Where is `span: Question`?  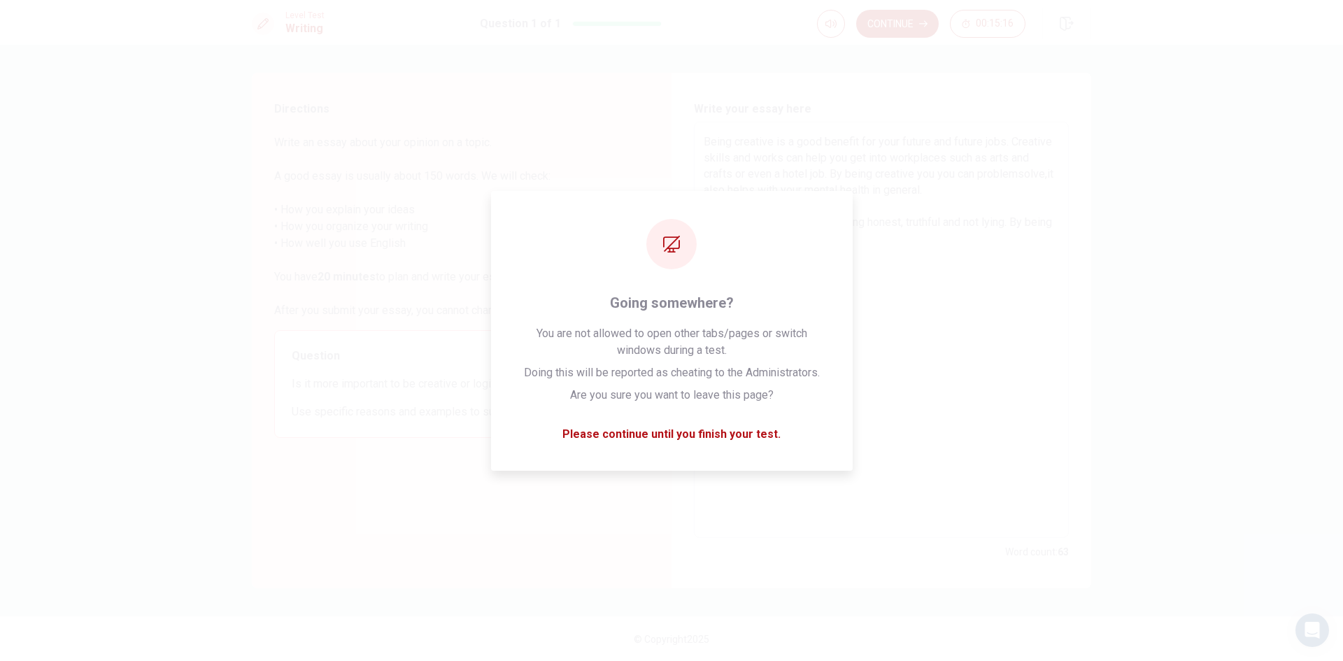 span: Question is located at coordinates (438, 356).